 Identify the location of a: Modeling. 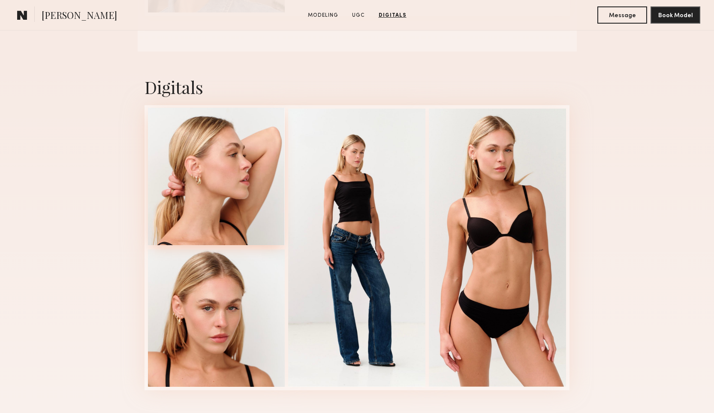
(323, 15).